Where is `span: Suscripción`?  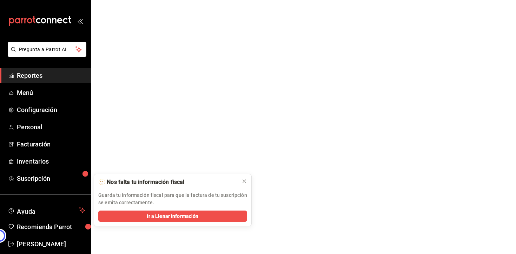
span: Suscripción is located at coordinates (51, 179).